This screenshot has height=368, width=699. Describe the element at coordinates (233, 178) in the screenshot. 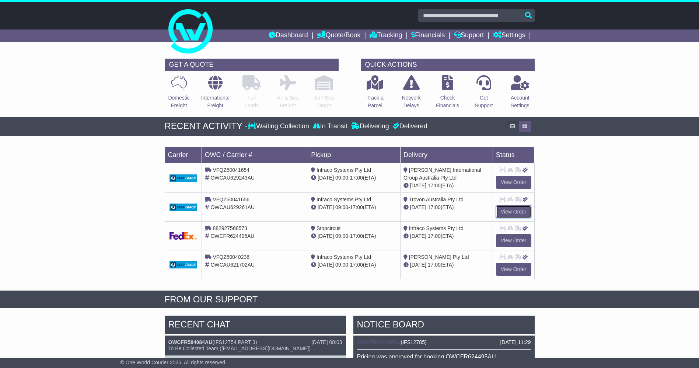

I see `span: OWCAU629243AU` at that location.